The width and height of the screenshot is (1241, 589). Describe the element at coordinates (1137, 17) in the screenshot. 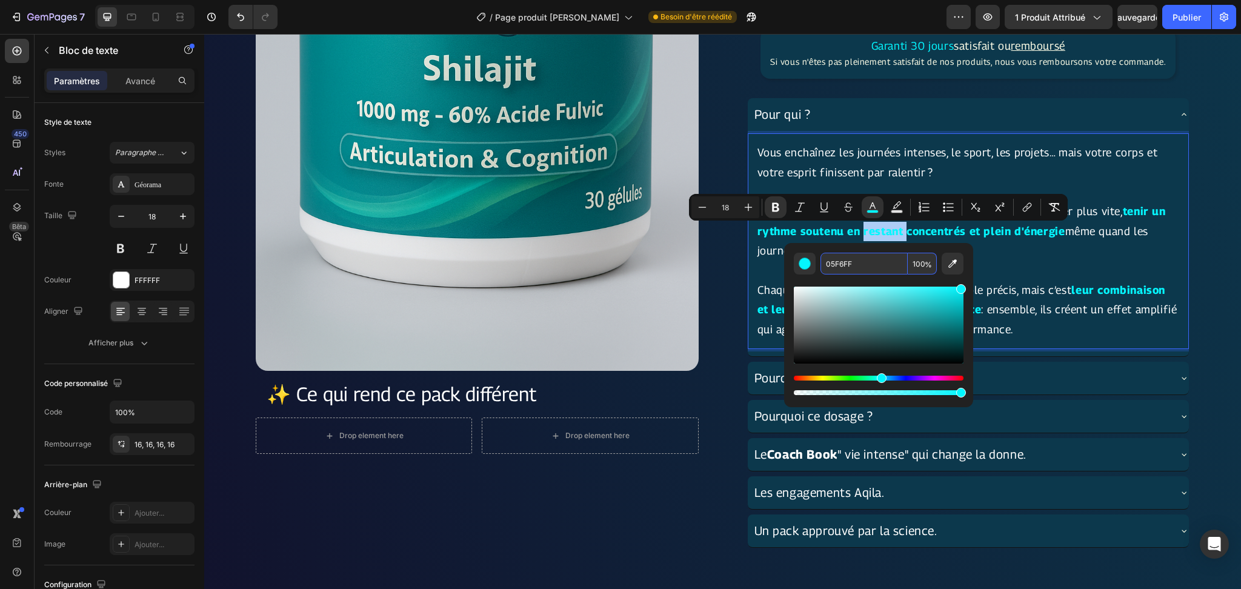

I see `font: Sauvegarder` at that location.